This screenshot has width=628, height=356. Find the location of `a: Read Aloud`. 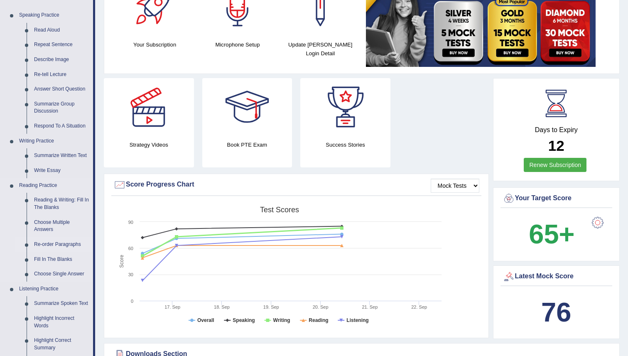

a: Read Aloud is located at coordinates (62, 30).